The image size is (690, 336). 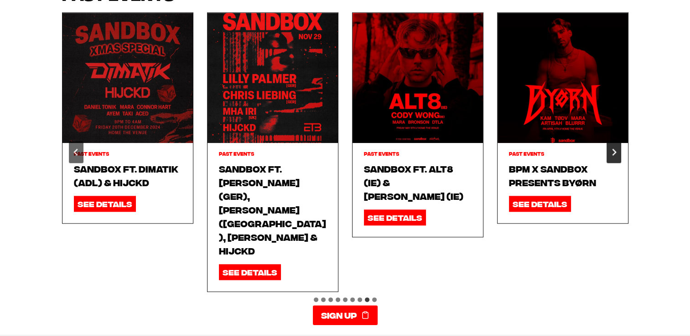 I want to click on button: Previous slide, so click(x=76, y=152).